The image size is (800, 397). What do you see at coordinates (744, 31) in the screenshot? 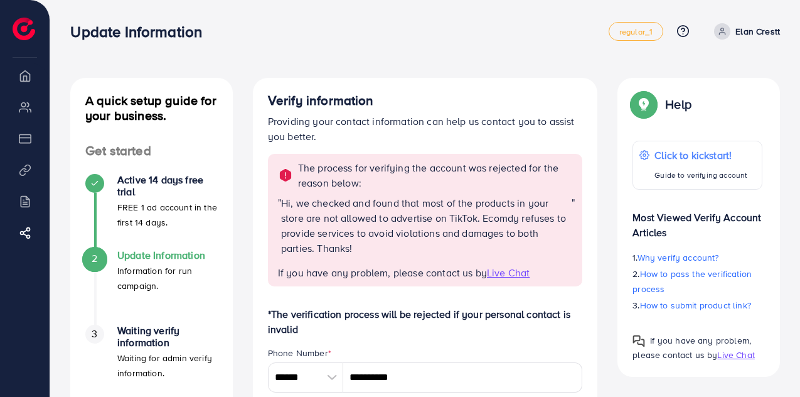
I see `a: Elan Crestt` at bounding box center [744, 31].